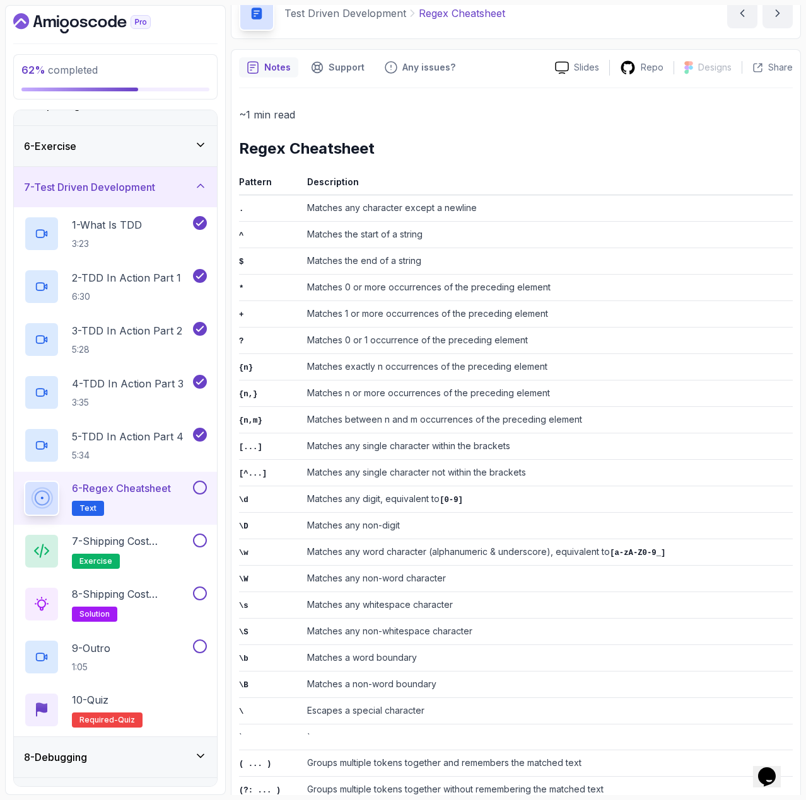 The width and height of the screenshot is (806, 800). I want to click on code: {n}, so click(246, 368).